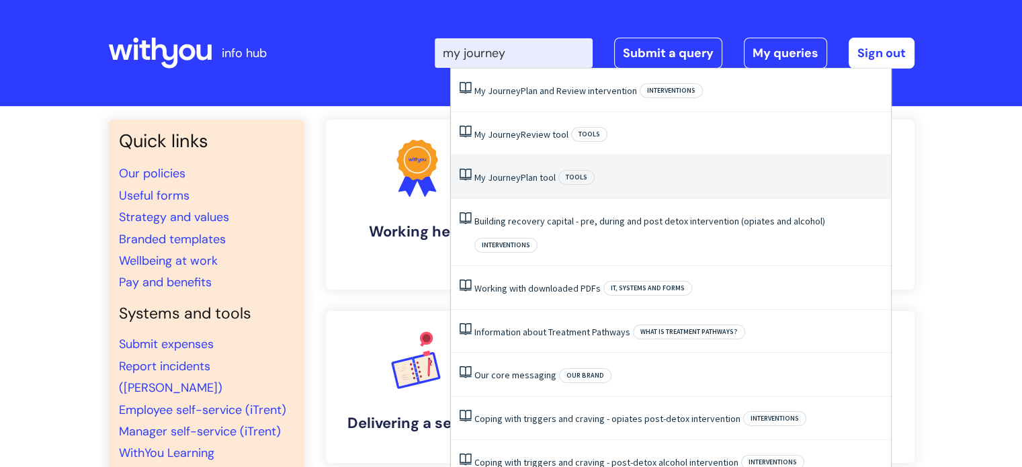 The width and height of the screenshot is (1022, 467). I want to click on a: Information about Treatment Pathways, so click(552, 332).